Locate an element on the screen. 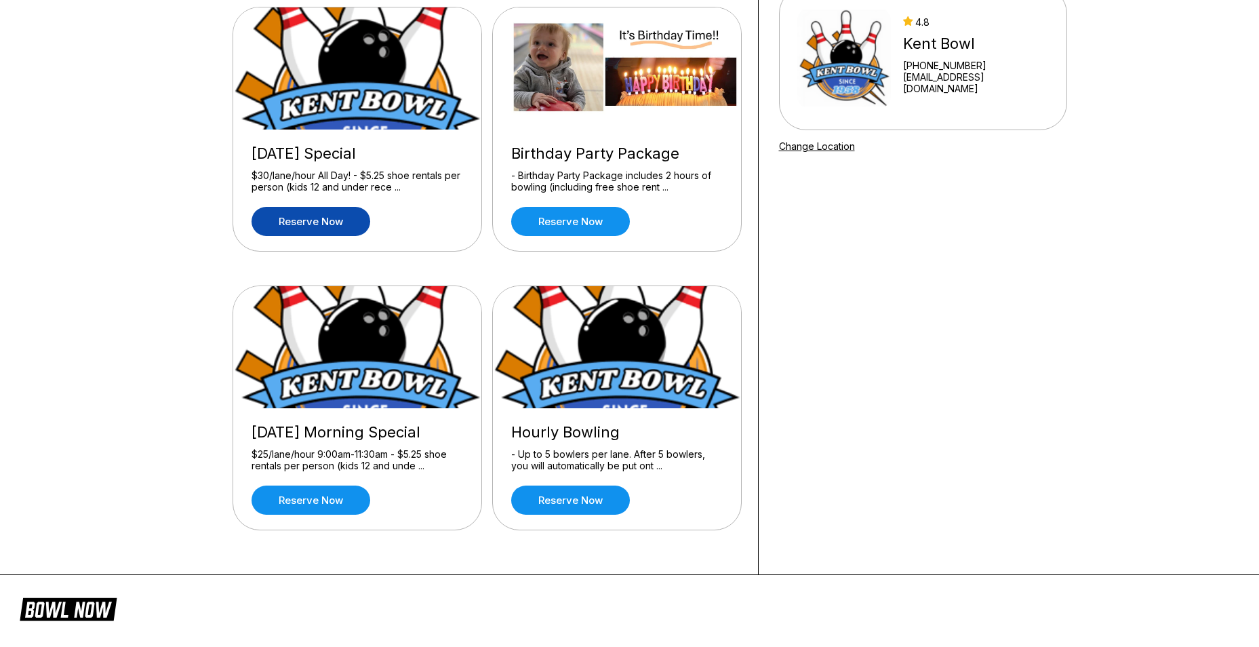  div: 4.8 is located at coordinates (975, 22).